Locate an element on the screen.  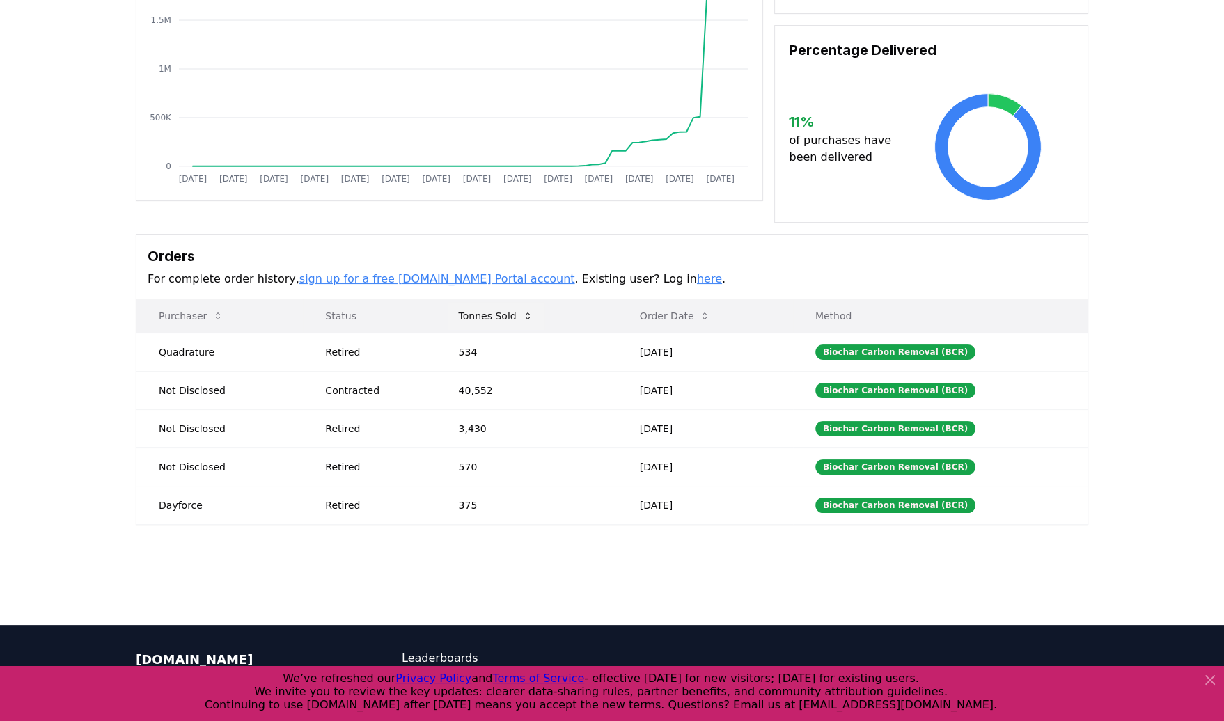
button: Order Date is located at coordinates (675, 316).